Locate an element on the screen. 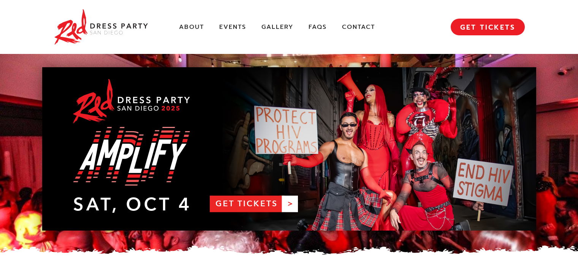 This screenshot has width=578, height=264. a: Contact is located at coordinates (358, 27).